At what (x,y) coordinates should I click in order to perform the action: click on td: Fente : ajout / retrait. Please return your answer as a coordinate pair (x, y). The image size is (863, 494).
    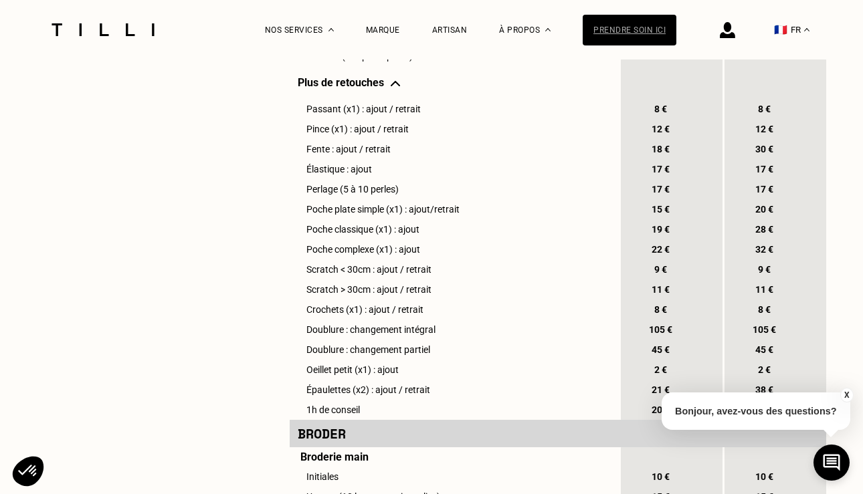
    Looking at the image, I should click on (454, 149).